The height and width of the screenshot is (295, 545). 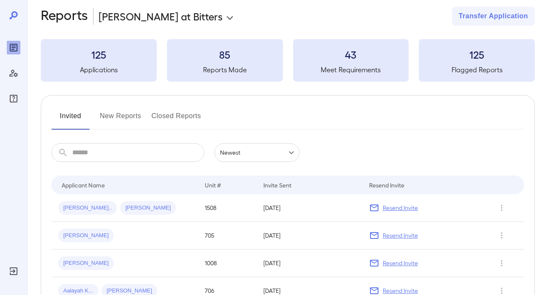 I want to click on h5: Reports Made, so click(x=225, y=70).